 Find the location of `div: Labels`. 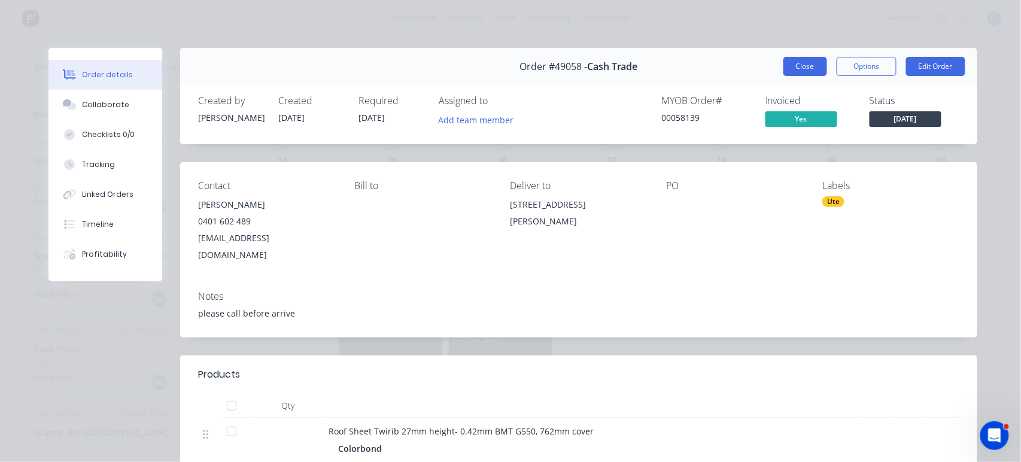

div: Labels is located at coordinates (890, 186).